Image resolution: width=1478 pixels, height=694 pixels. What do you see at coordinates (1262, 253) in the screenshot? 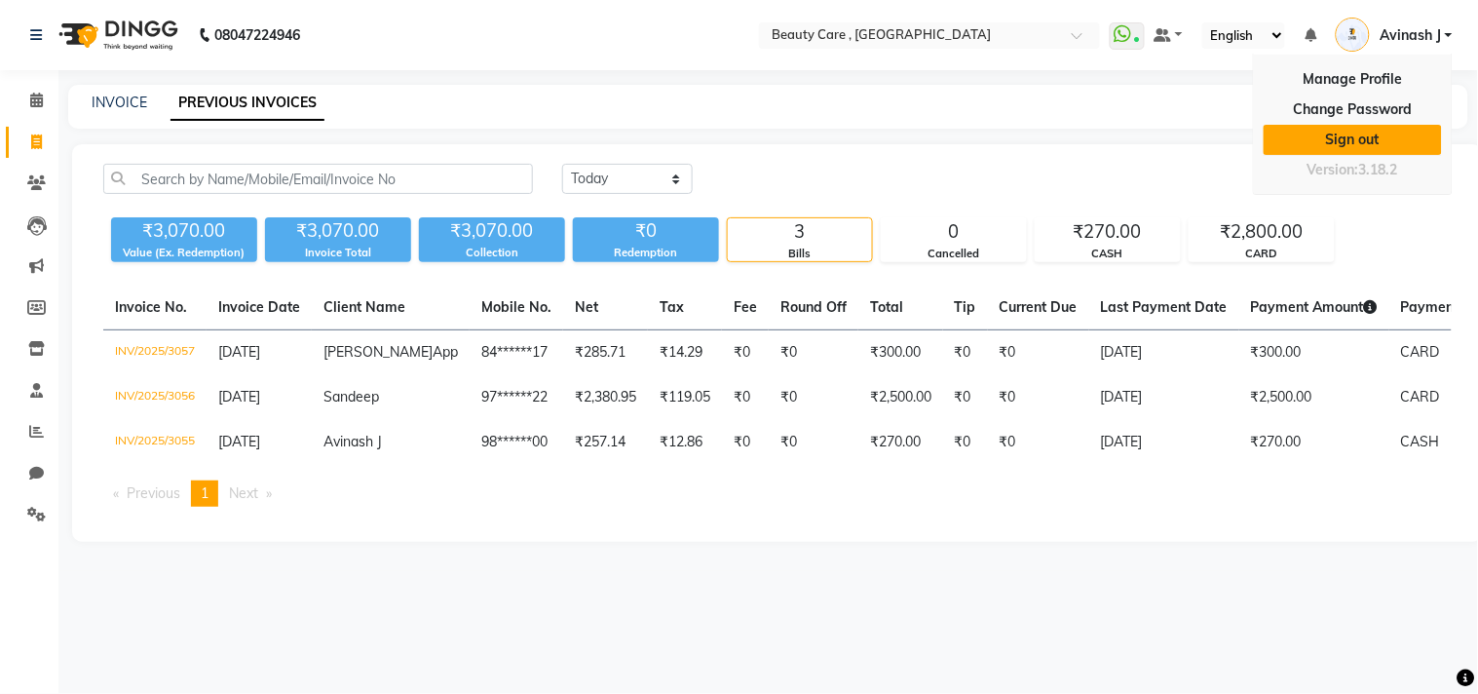
I see `div: CARD` at bounding box center [1262, 253].